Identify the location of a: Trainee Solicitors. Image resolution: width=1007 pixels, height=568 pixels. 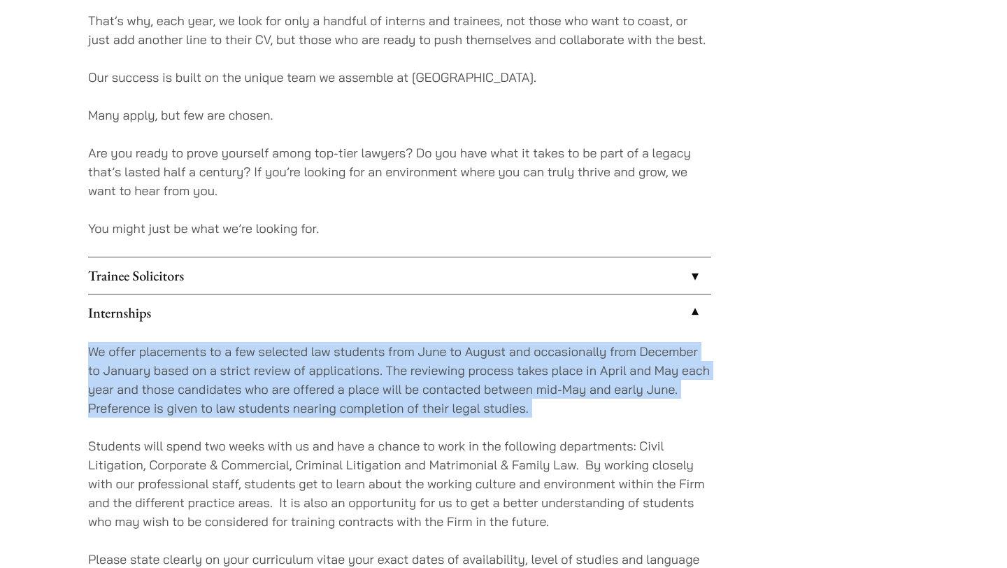
(399, 276).